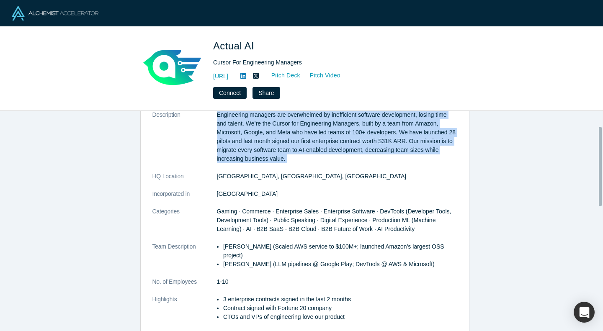 This screenshot has height=331, width=603. What do you see at coordinates (340, 308) in the screenshot?
I see `p: Contract signed with Fortune 20 company` at bounding box center [340, 308].